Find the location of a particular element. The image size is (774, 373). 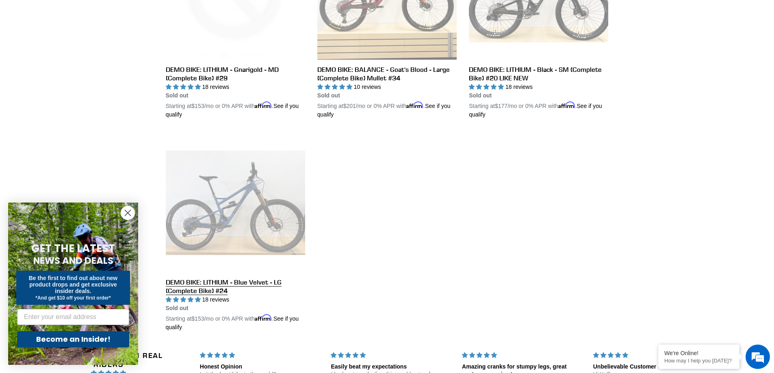

span: GET THE LATEST is located at coordinates (73, 249).